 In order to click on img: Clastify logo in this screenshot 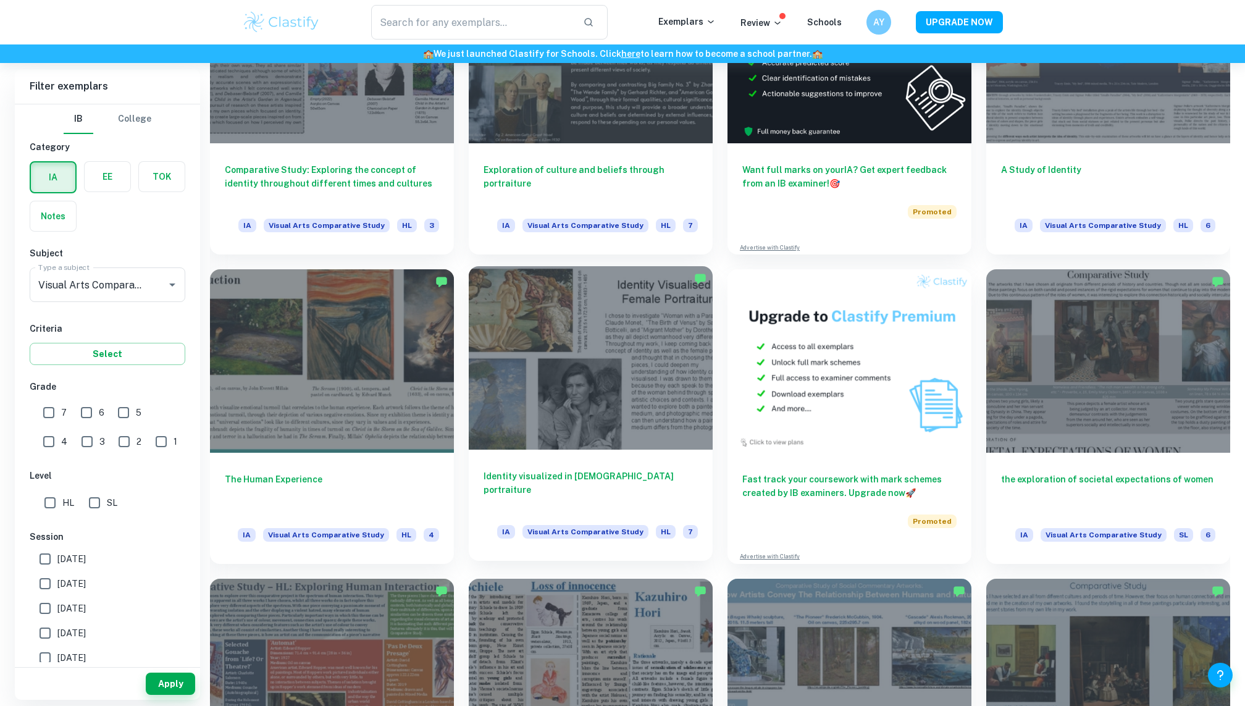, I will do `click(281, 22)`.